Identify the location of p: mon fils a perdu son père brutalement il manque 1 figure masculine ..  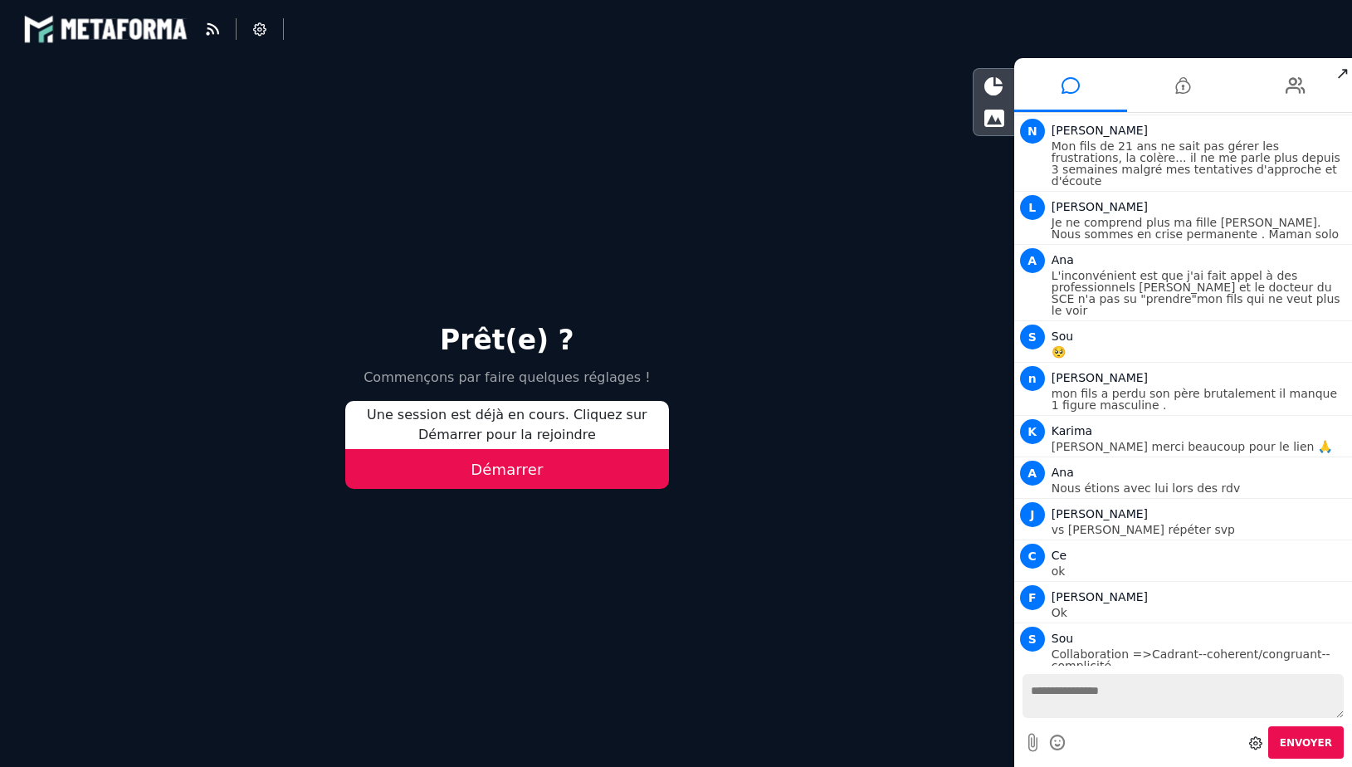
(1199, 399).